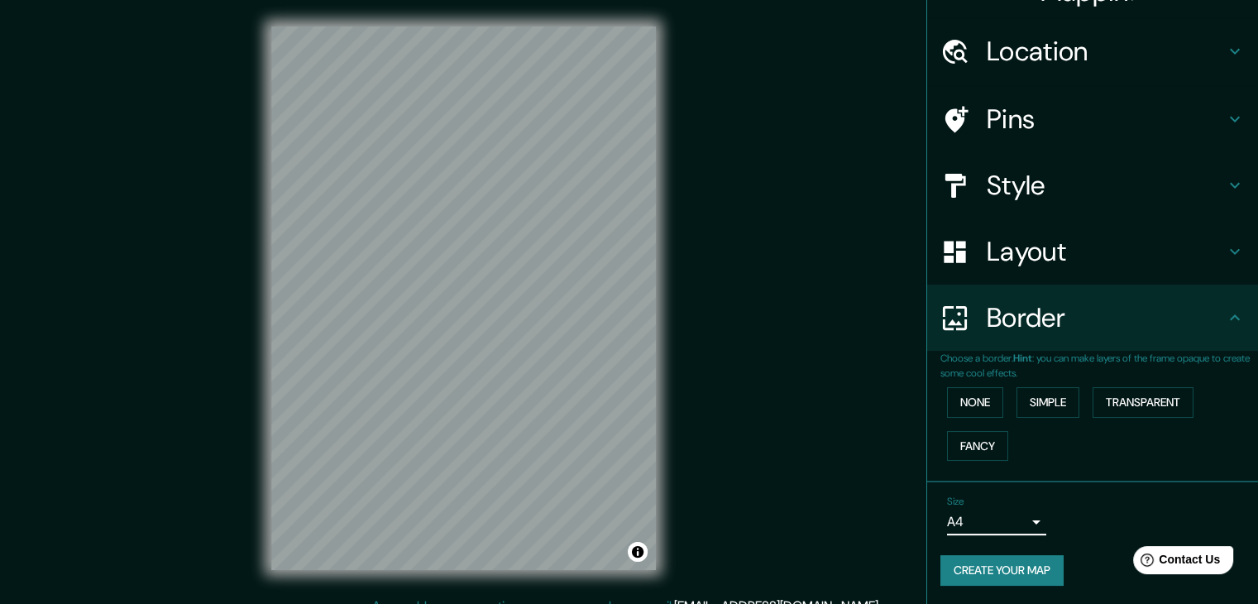 The image size is (1258, 604). What do you see at coordinates (1092, 185) in the screenshot?
I see `div: Style` at bounding box center [1092, 185].